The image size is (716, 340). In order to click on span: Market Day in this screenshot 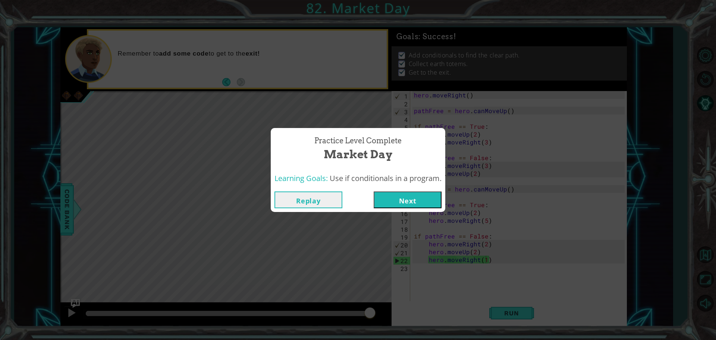, I will do `click(358, 154)`.